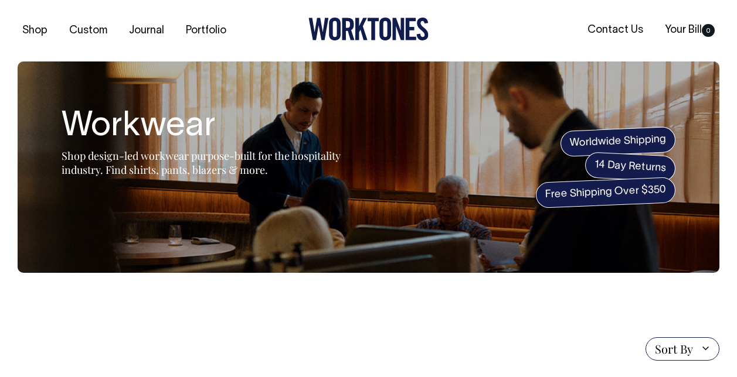 This screenshot has height=377, width=737. I want to click on a: Contact Us, so click(615, 30).